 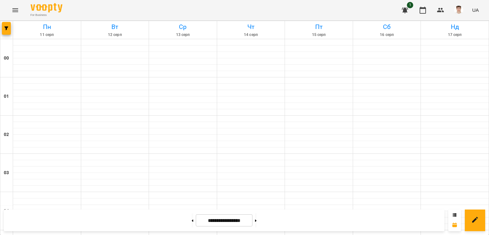 I want to click on h6: 15 серп, so click(x=319, y=35).